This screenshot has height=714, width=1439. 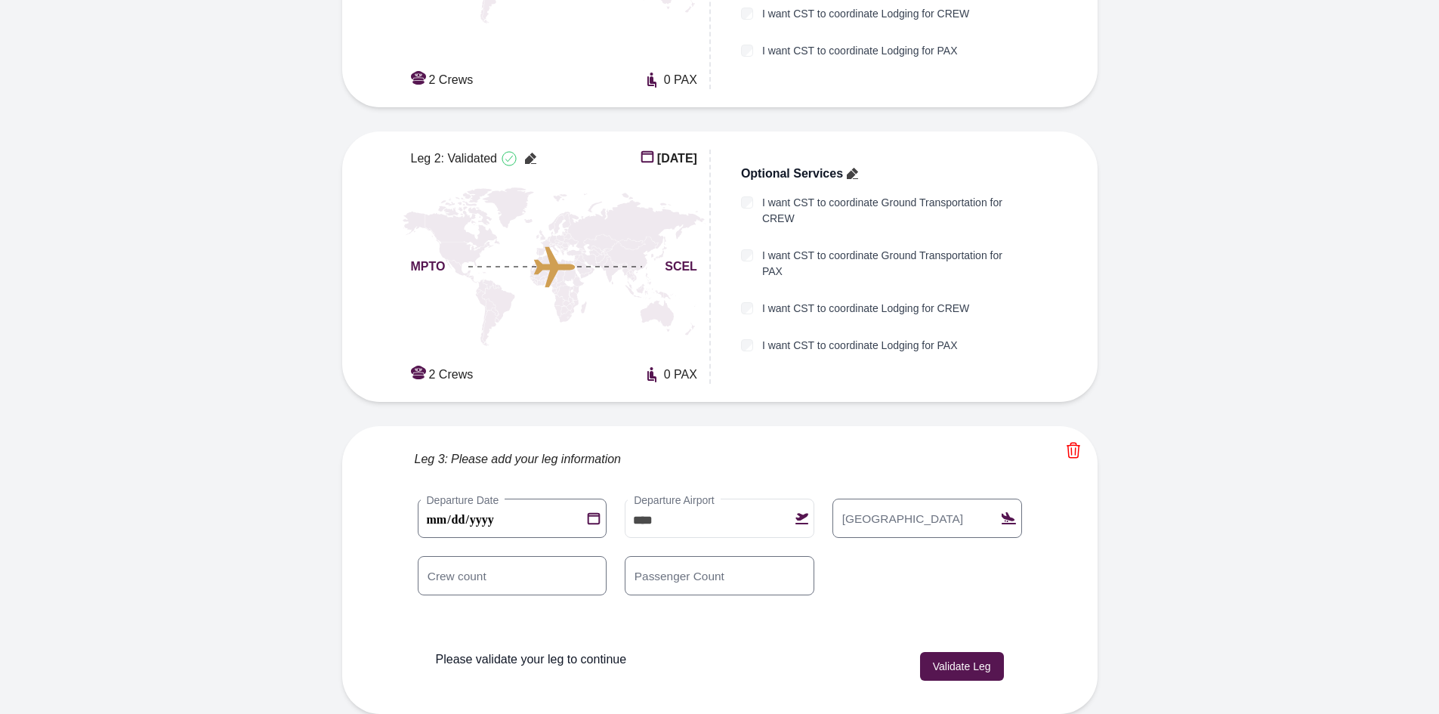 I want to click on label: Departure Airport, so click(x=674, y=500).